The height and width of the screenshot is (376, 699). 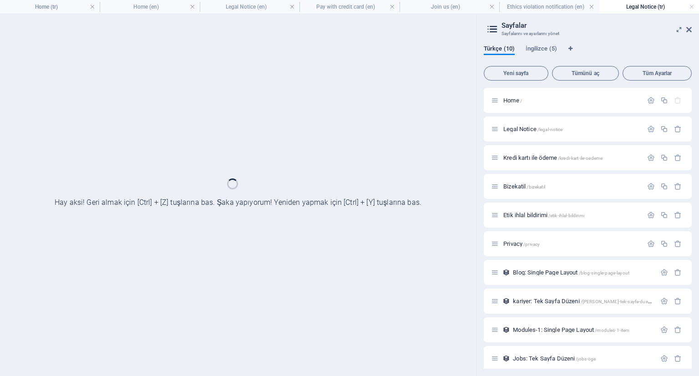 I want to click on div: Legal Notice/legal-notice, so click(x=572, y=129).